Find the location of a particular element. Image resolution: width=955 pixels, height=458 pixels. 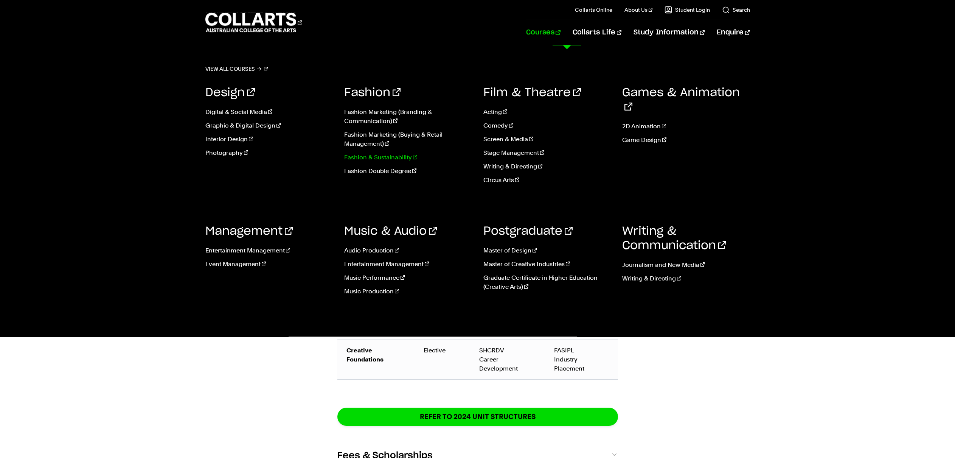

a: Fashion Marketing (Branding & Communication) is located at coordinates (408, 117).